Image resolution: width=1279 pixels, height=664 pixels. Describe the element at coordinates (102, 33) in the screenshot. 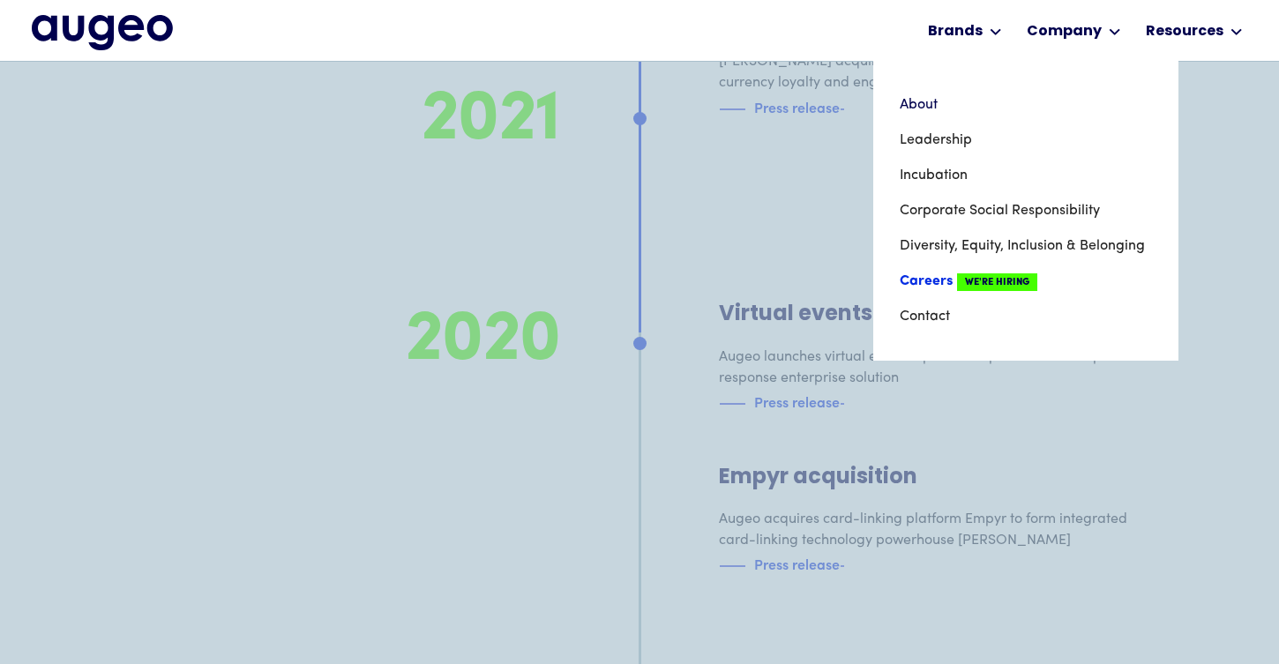

I see `a: home` at that location.